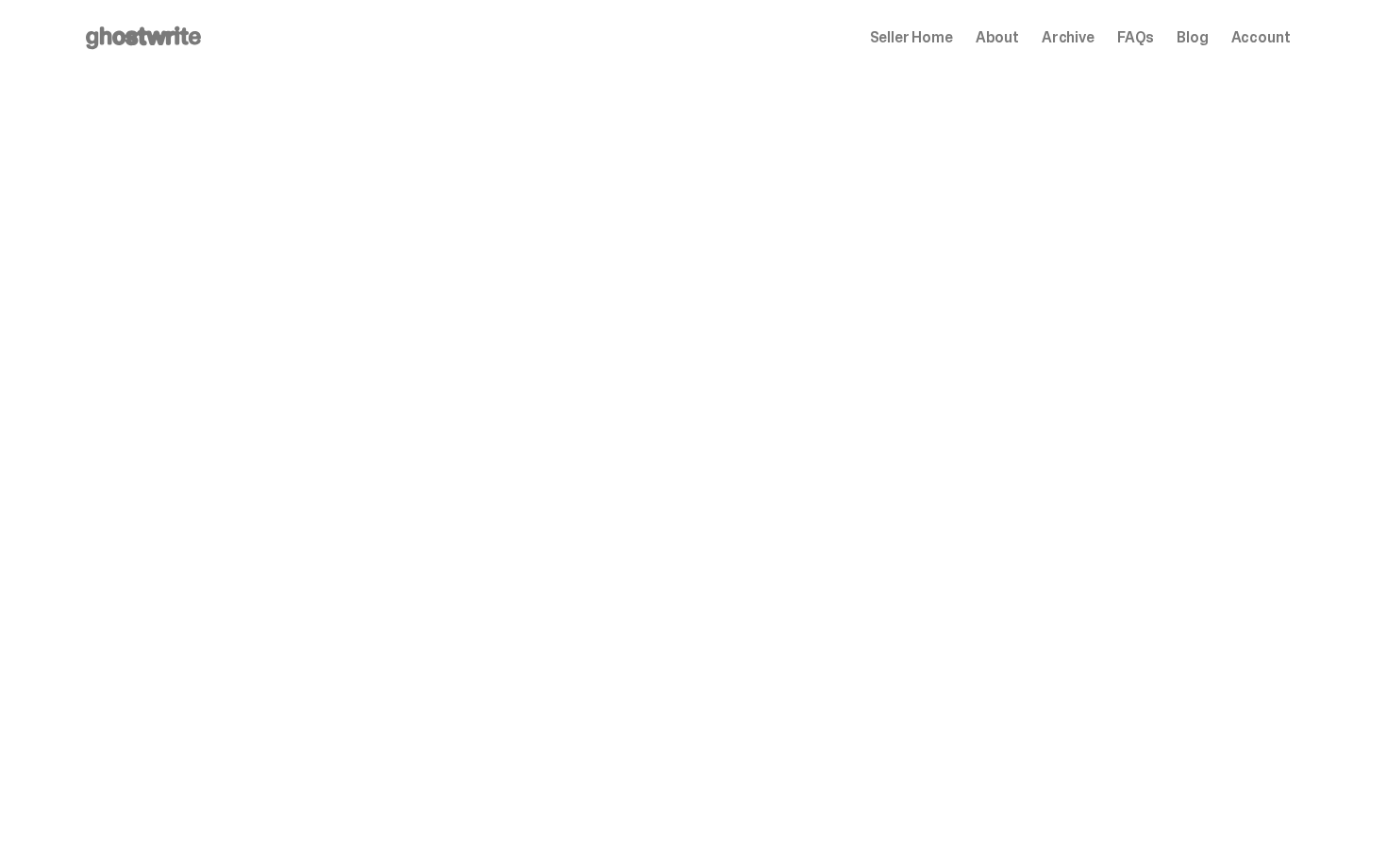 The width and height of the screenshot is (1387, 868). Describe the element at coordinates (1135, 37) in the screenshot. I see `span: FAQs` at that location.